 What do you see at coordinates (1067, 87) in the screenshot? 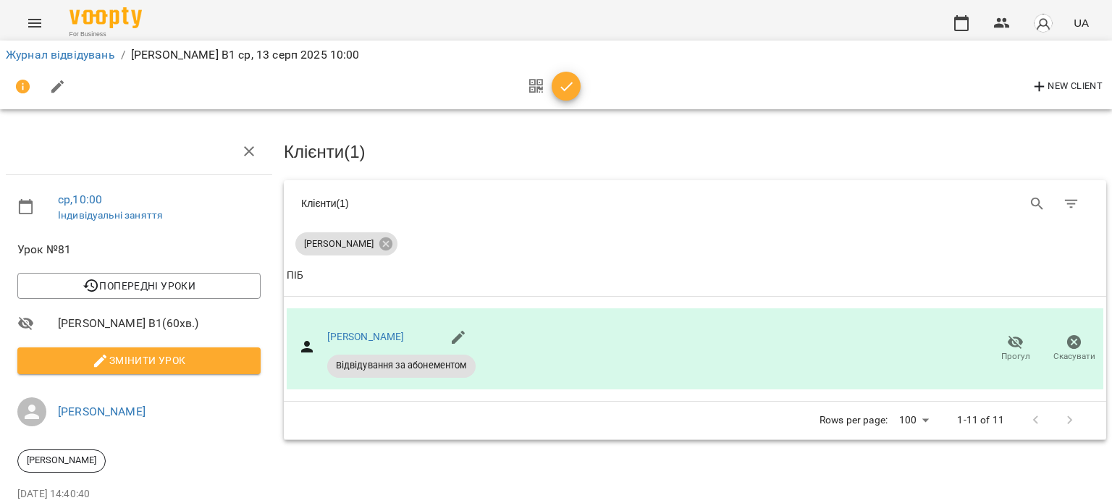
I see `button: New Client` at bounding box center [1067, 87].